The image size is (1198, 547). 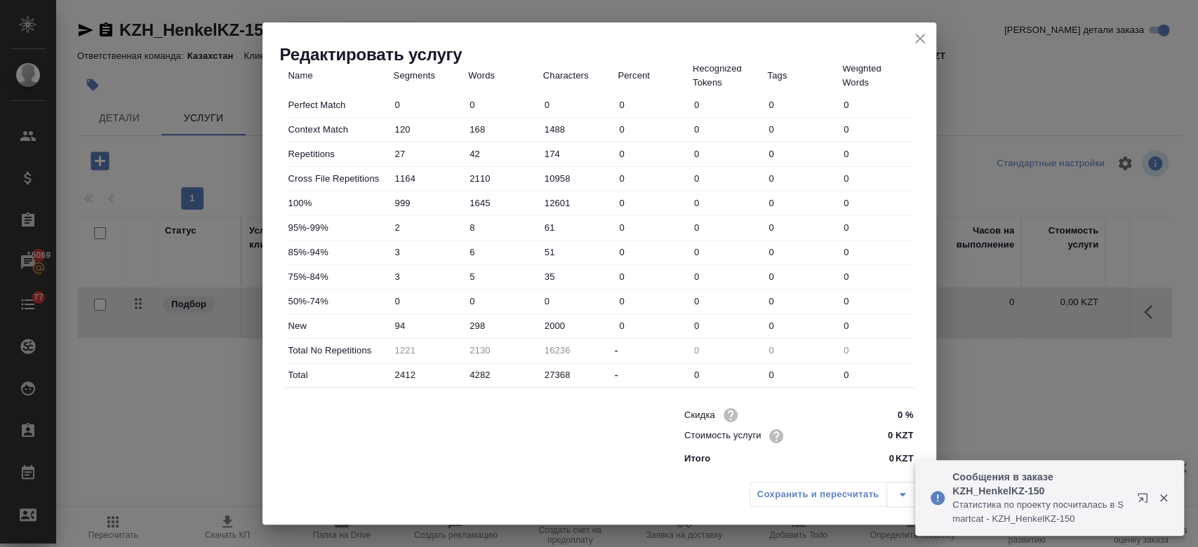 What do you see at coordinates (723, 436) in the screenshot?
I see `p: Стоимость услуги` at bounding box center [723, 436].